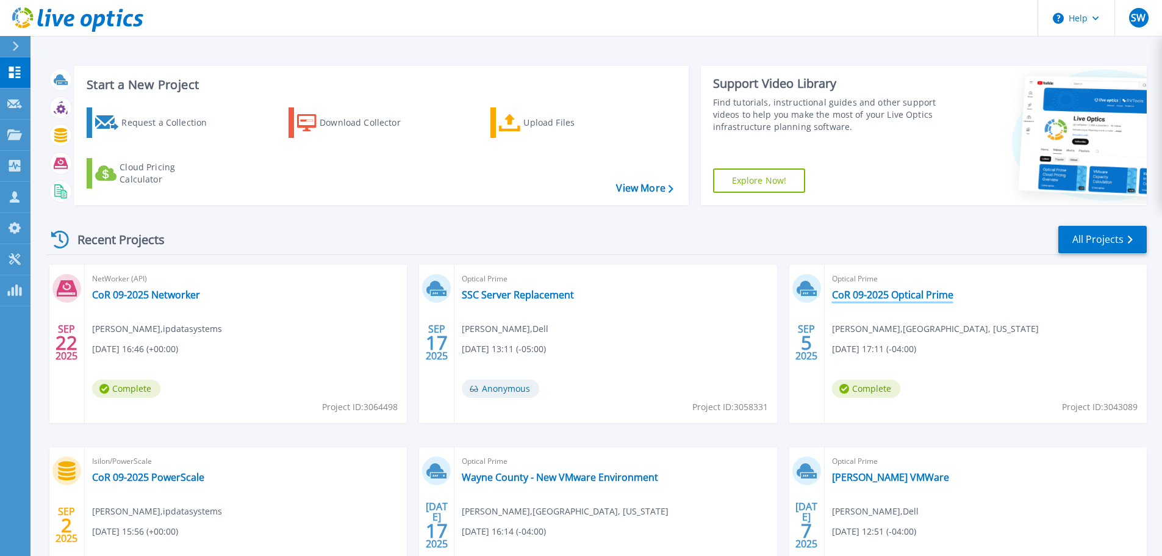  I want to click on a: Cloud Pricing Calculator, so click(154, 173).